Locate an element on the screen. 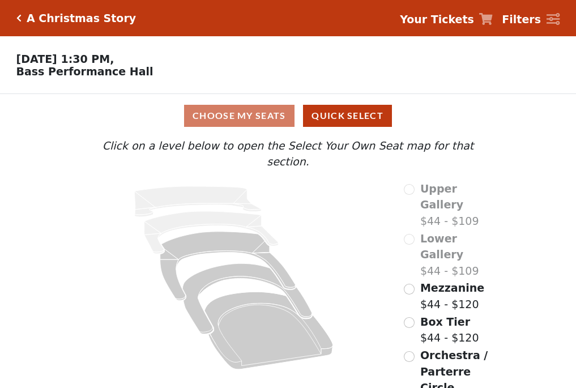  a: Click here to go back to filters is located at coordinates (19, 18).